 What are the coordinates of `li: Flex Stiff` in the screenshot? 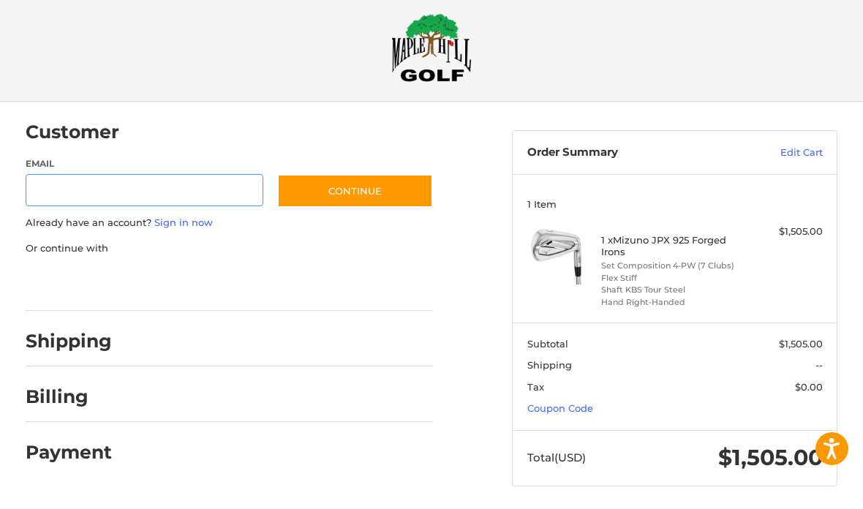 It's located at (673, 278).